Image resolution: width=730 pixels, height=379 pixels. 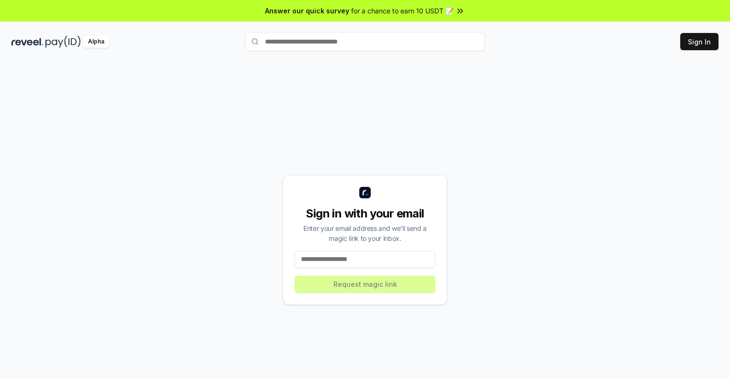 What do you see at coordinates (365, 233) in the screenshot?
I see `div: Enter your email address and we’ll send a magic link to your inbox.` at bounding box center [365, 233].